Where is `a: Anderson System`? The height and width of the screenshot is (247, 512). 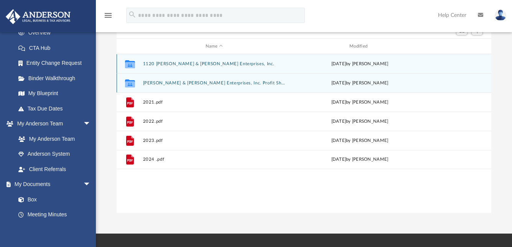
a: Anderson System is located at coordinates (55, 154).